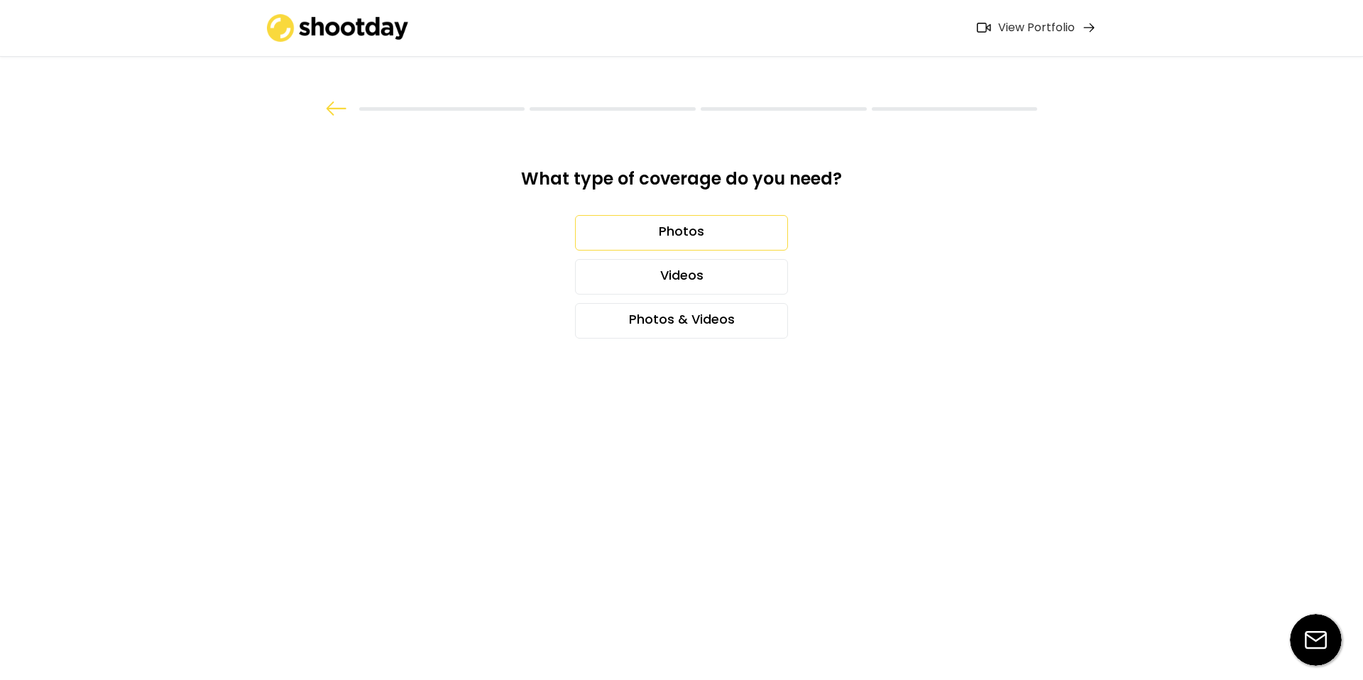 The height and width of the screenshot is (680, 1363). What do you see at coordinates (681, 233) in the screenshot?
I see `div: Photos` at bounding box center [681, 233].